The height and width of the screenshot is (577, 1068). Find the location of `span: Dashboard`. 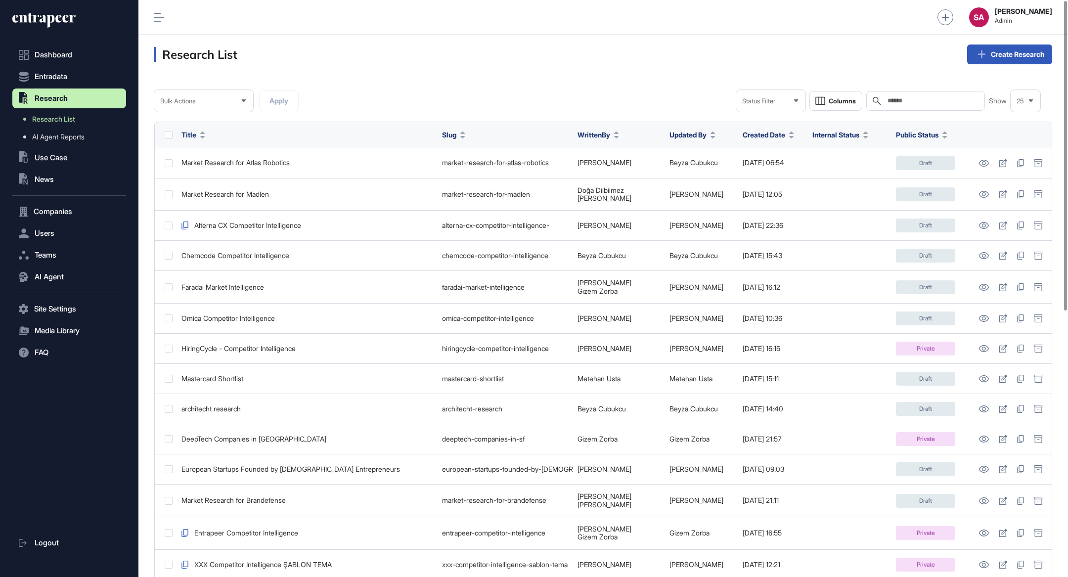

span: Dashboard is located at coordinates (53, 55).